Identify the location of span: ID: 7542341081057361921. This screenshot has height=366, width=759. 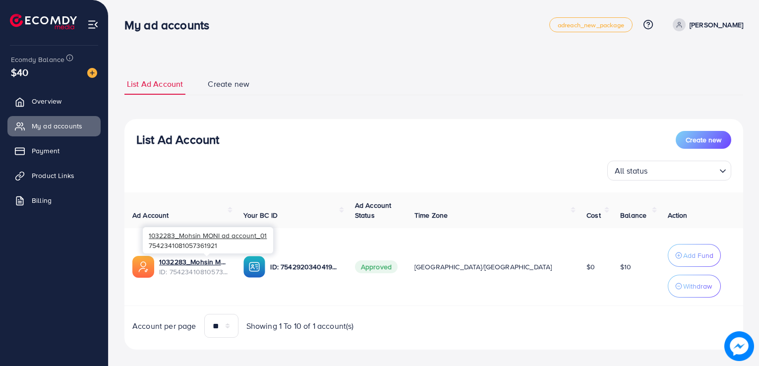
(193, 272).